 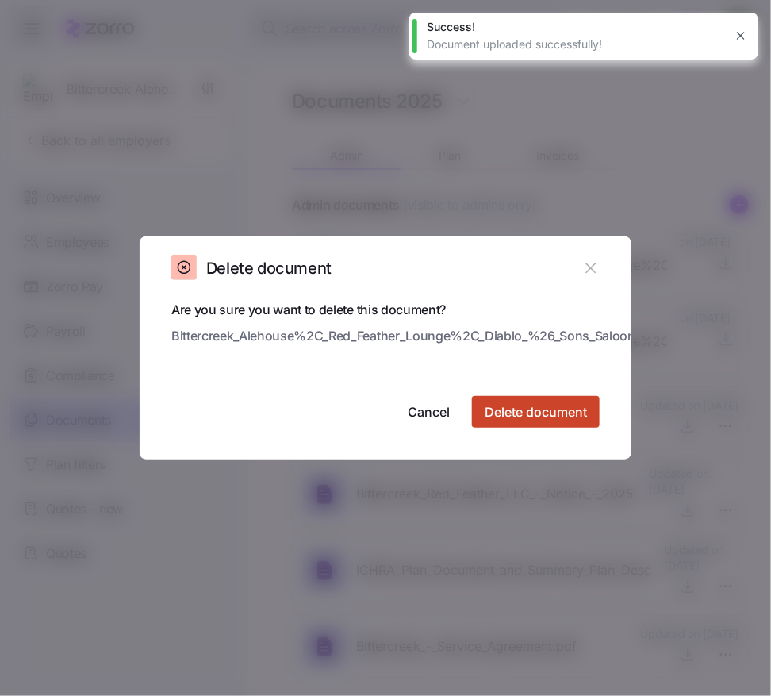 I want to click on span: Delete document, so click(x=536, y=412).